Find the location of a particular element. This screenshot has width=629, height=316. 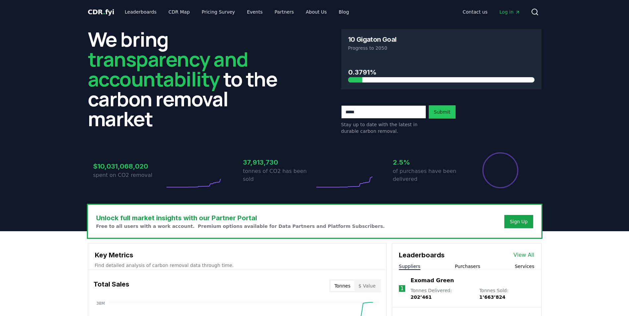

button: Services is located at coordinates (524, 267).